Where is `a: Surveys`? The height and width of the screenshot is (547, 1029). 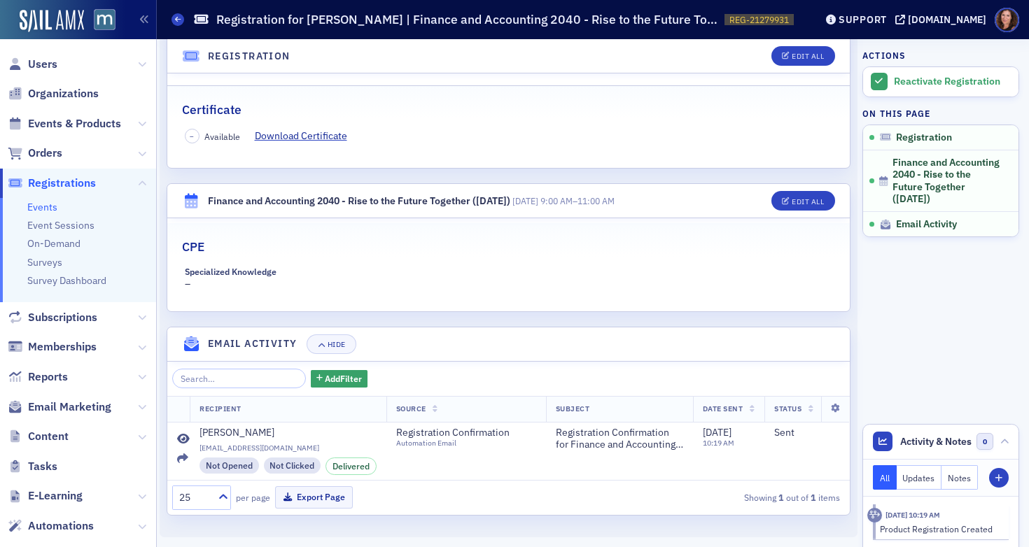
a: Surveys is located at coordinates (45, 262).